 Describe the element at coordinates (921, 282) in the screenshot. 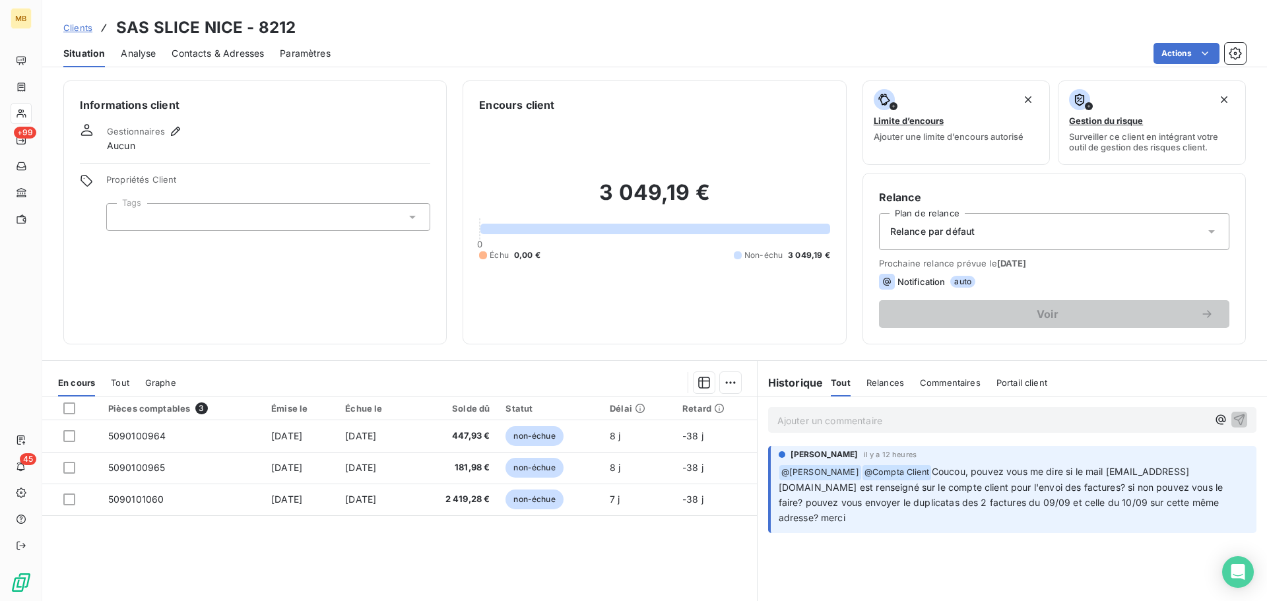

I see `span: Notification` at that location.